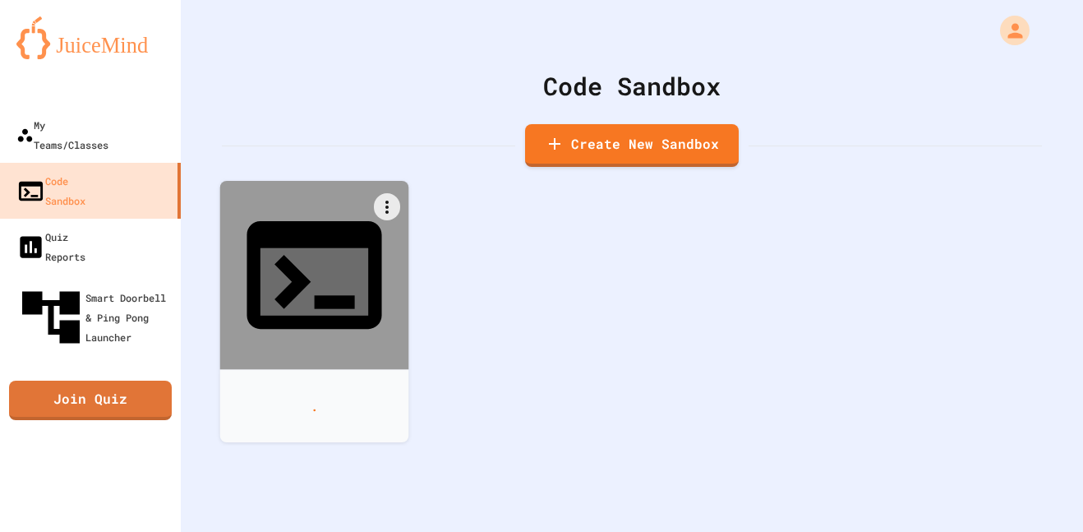 The width and height of the screenshot is (1083, 532). I want to click on div: My Account, so click(1009, 30).